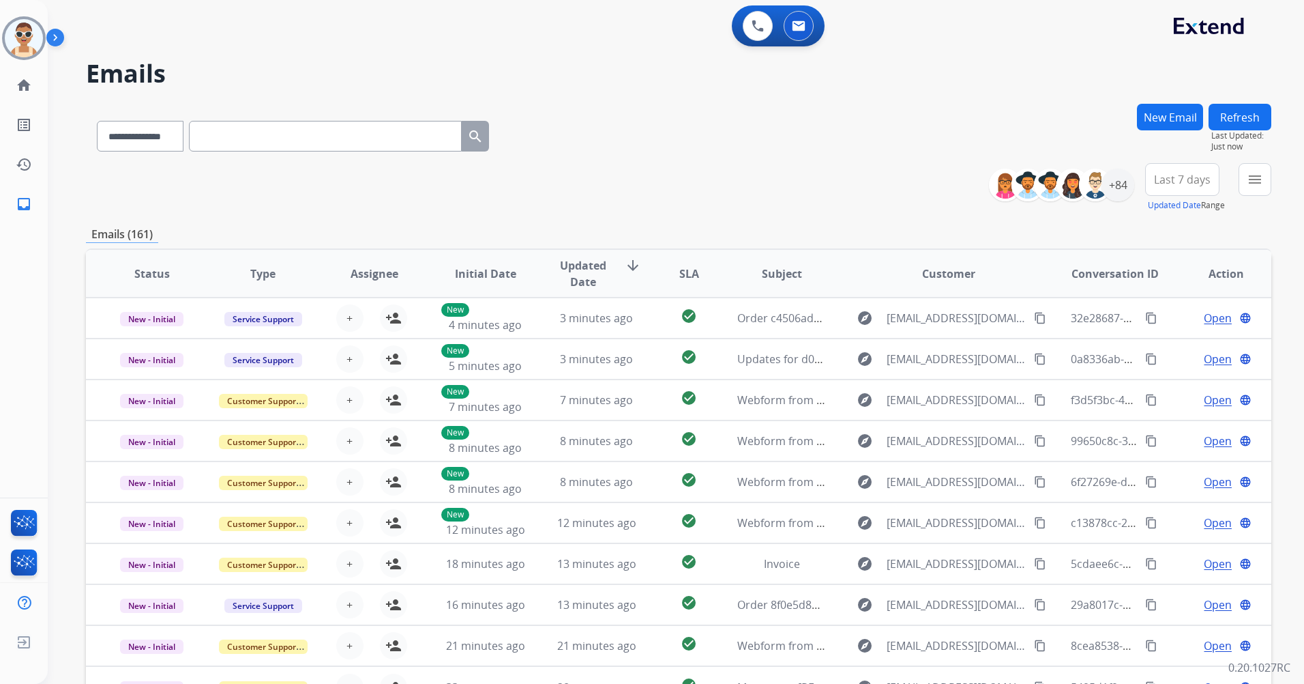  I want to click on p: 0.20.1027RC, so click(1259, 667).